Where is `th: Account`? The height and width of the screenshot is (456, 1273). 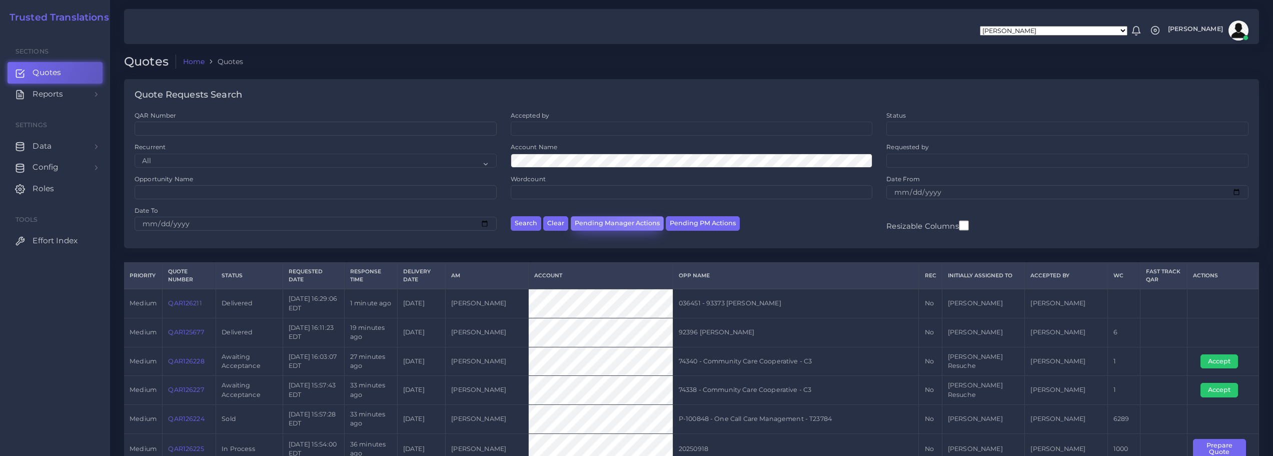 th: Account is located at coordinates (600, 276).